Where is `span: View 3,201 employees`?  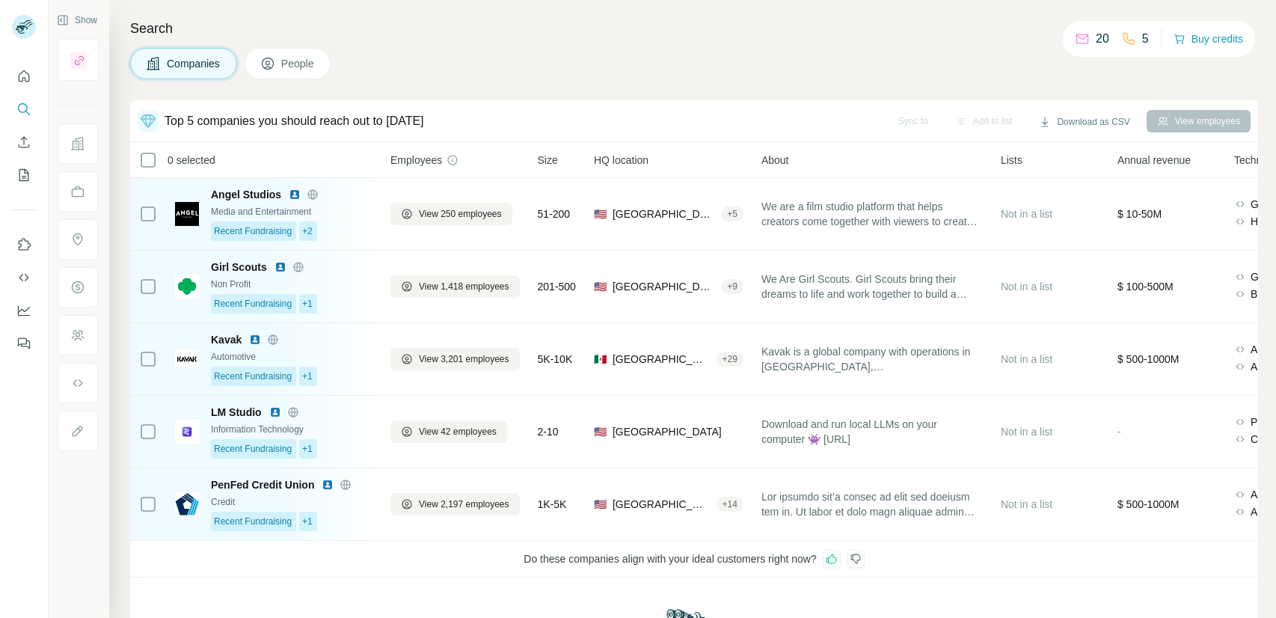
span: View 3,201 employees is located at coordinates (464, 359).